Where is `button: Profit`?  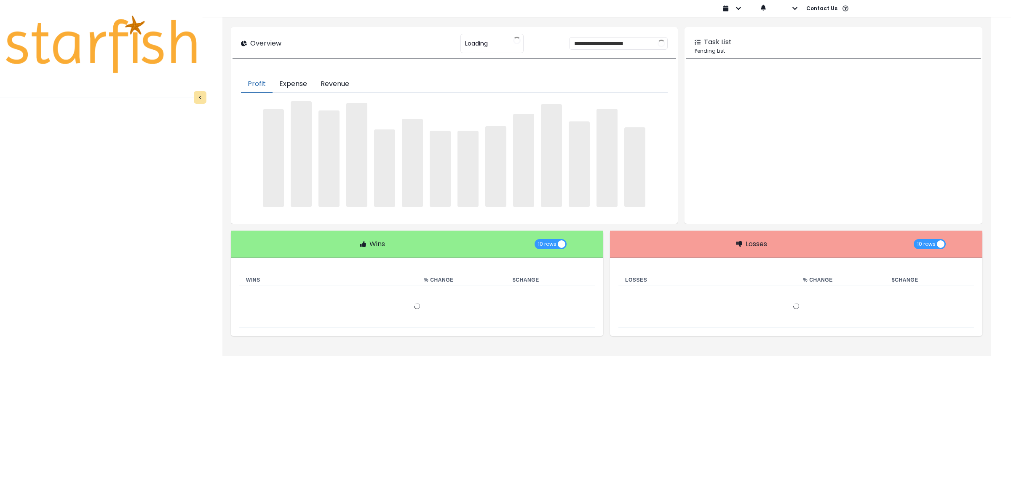 button: Profit is located at coordinates (257, 84).